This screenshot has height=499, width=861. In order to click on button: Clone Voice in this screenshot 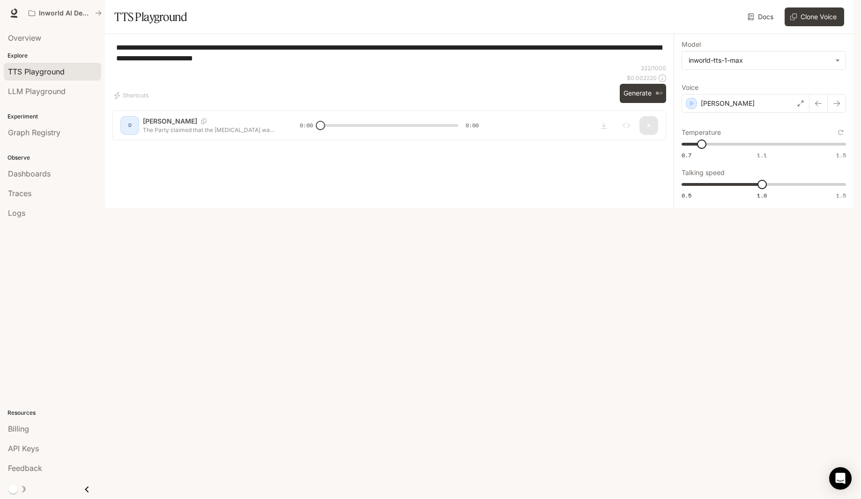, I will do `click(814, 17)`.